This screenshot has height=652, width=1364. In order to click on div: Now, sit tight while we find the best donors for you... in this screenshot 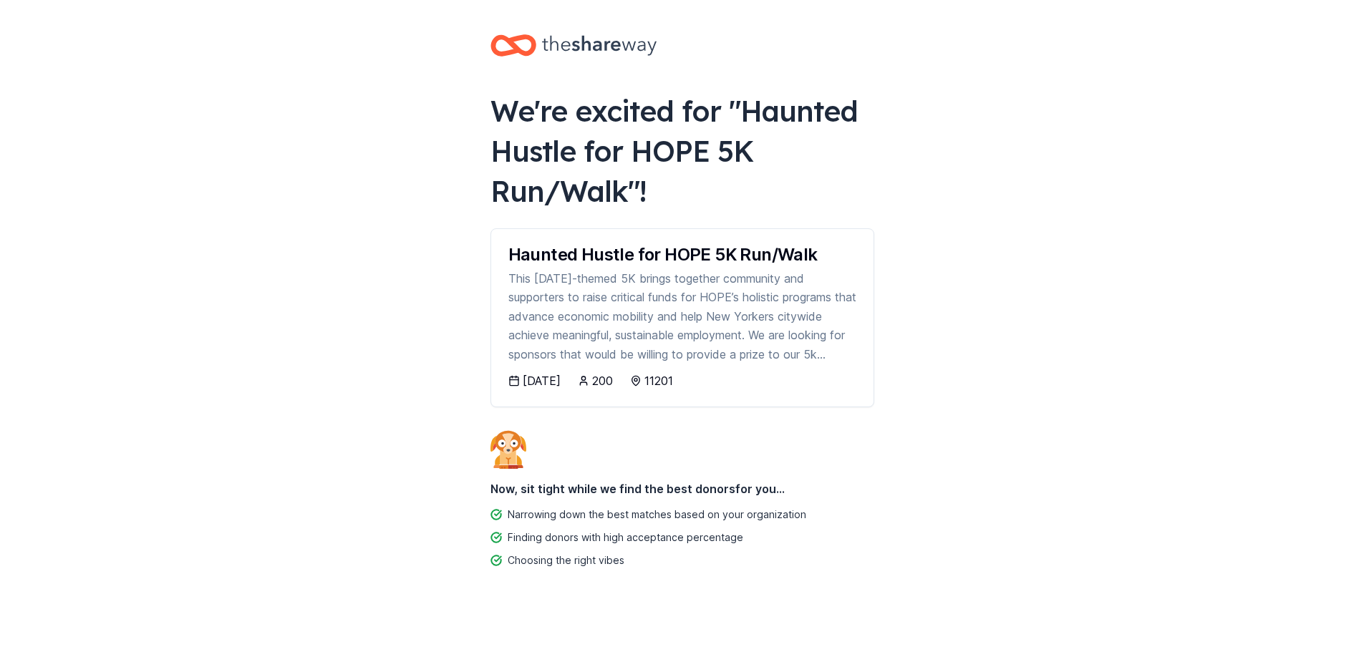, I will do `click(682, 489)`.